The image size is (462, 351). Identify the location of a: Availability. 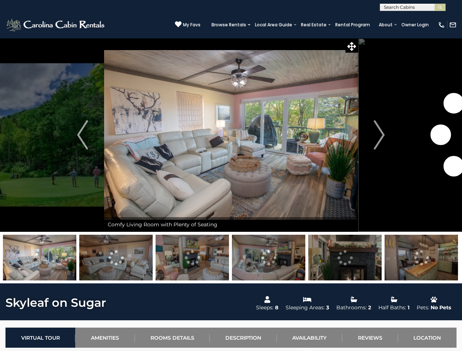
(309, 337).